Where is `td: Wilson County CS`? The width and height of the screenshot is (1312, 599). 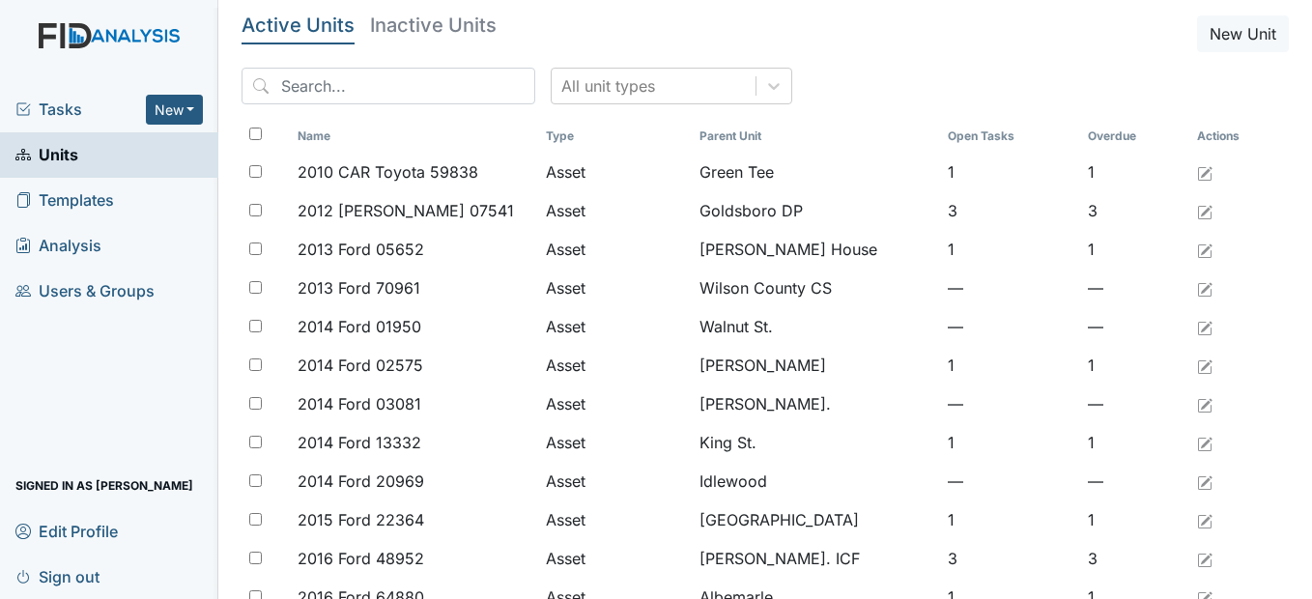 td: Wilson County CS is located at coordinates (816, 288).